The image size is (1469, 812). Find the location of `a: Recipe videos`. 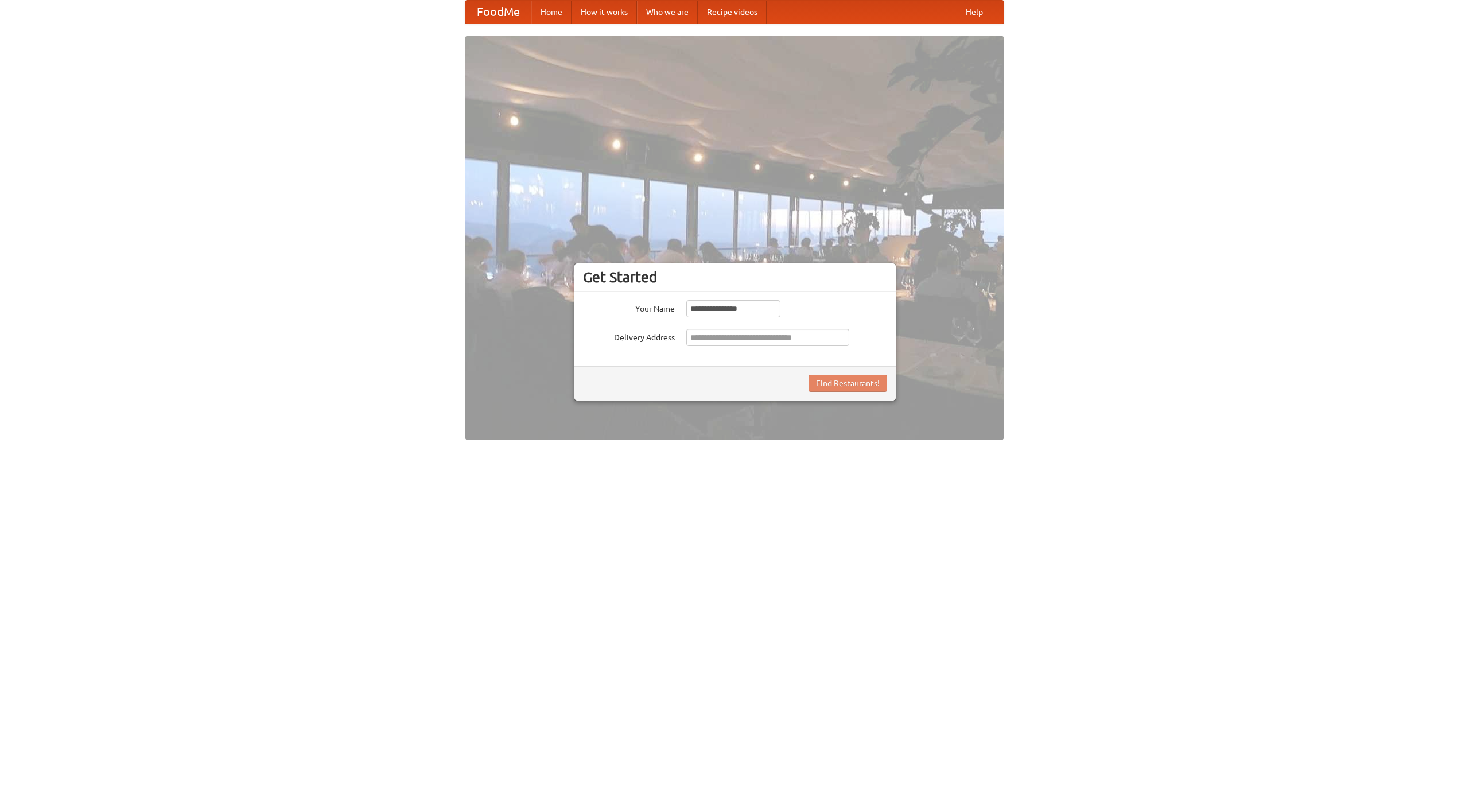

a: Recipe videos is located at coordinates (732, 12).